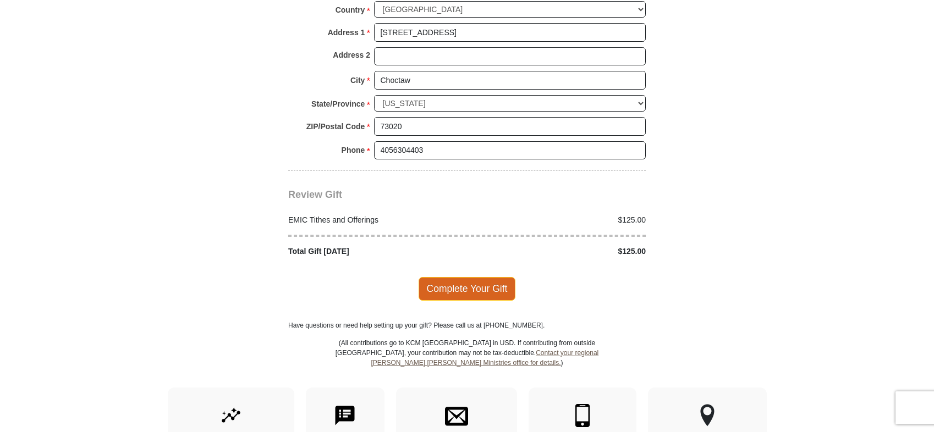 This screenshot has width=934, height=432. I want to click on strong: State/Province, so click(338, 104).